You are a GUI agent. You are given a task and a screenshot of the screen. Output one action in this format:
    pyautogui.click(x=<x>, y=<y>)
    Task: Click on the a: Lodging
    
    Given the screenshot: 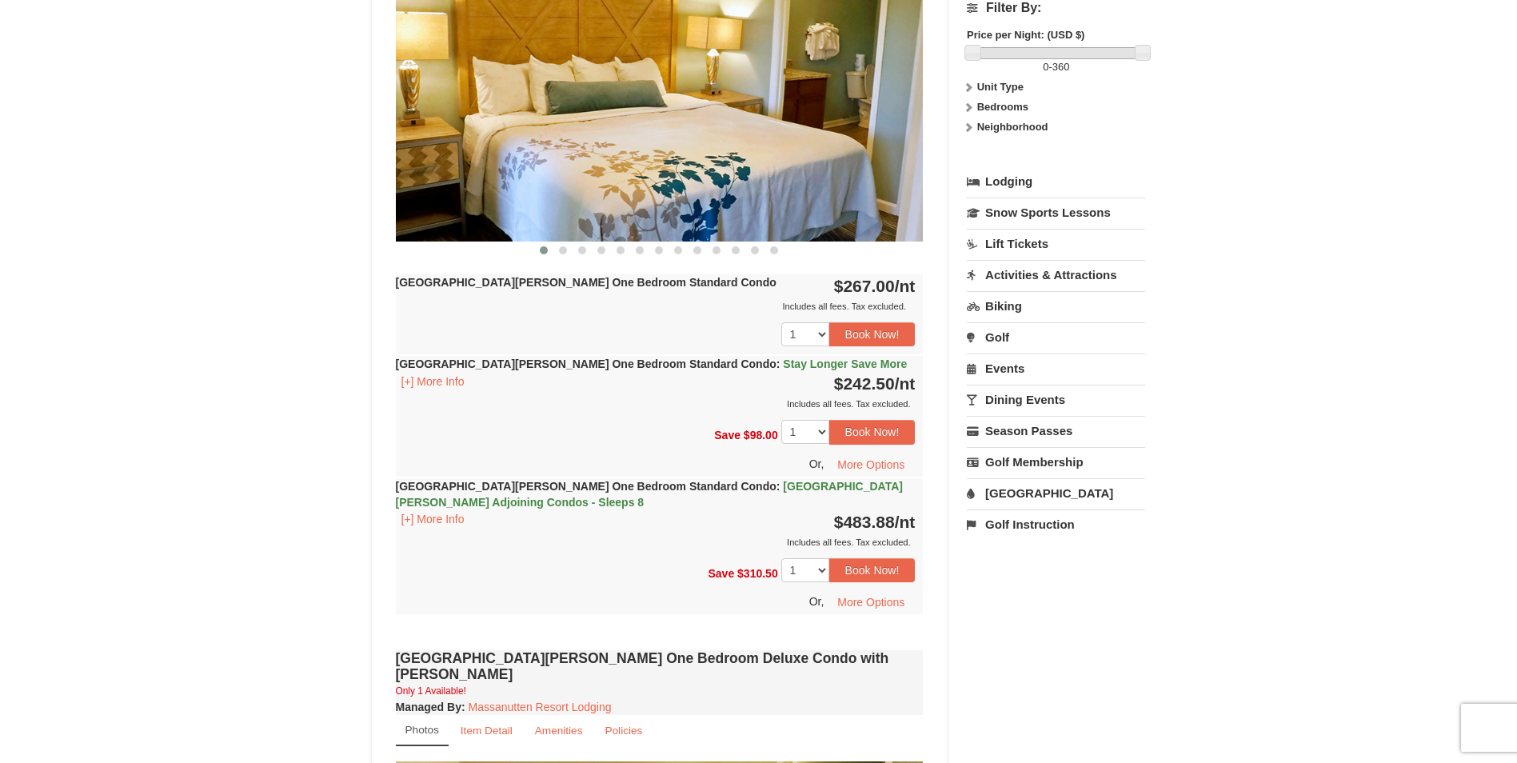 What is the action you would take?
    pyautogui.click(x=1056, y=182)
    